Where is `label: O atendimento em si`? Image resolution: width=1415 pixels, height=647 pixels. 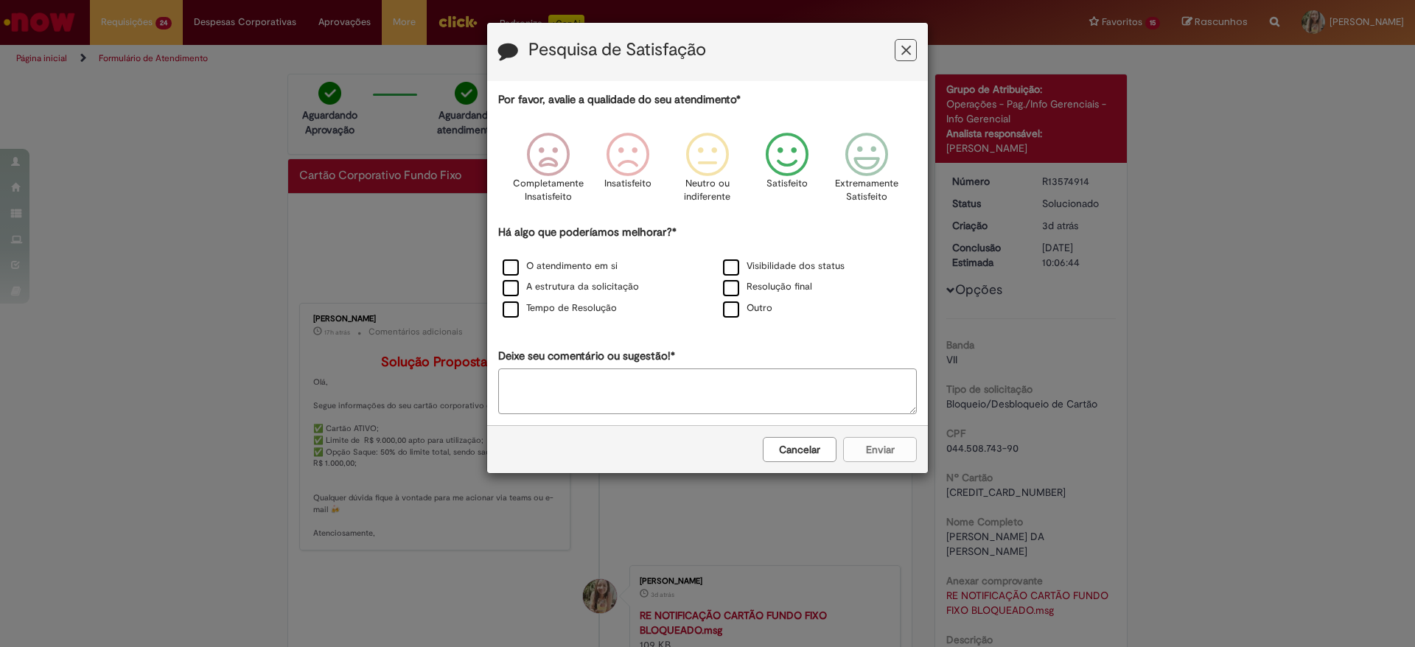 label: O atendimento em si is located at coordinates (560, 266).